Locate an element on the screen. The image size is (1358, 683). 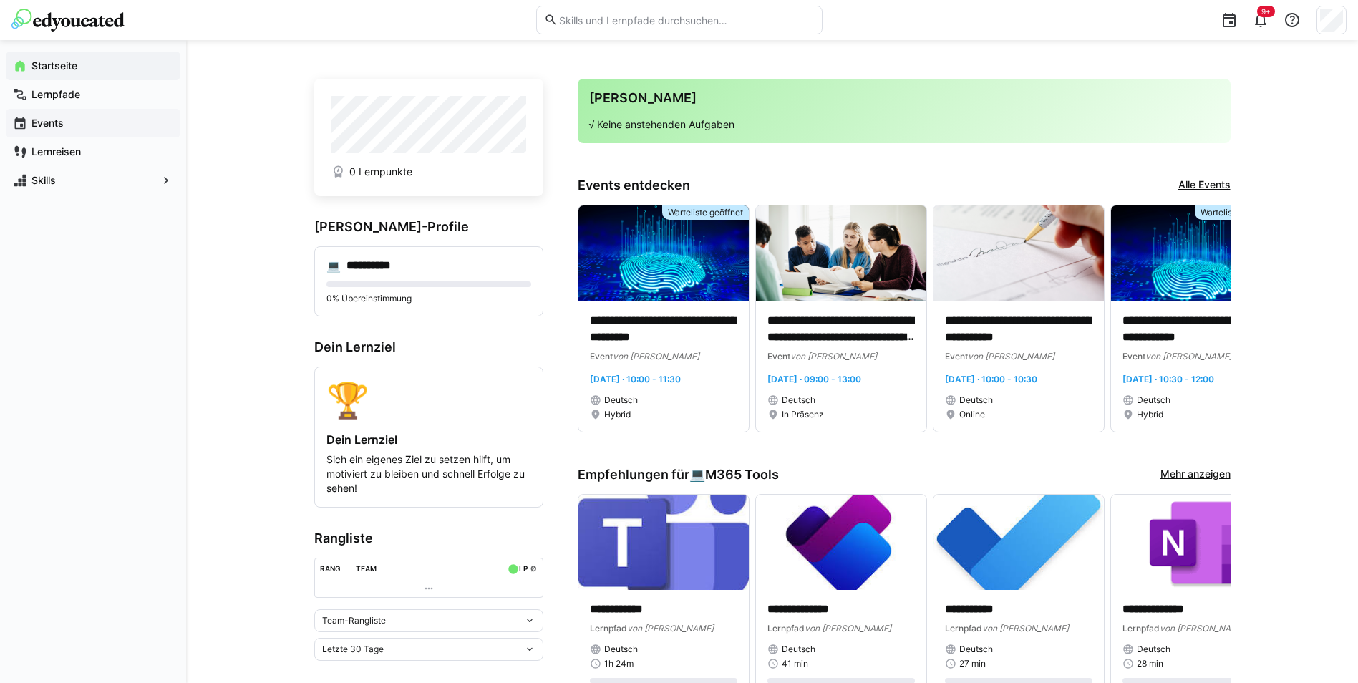
span: 41 min is located at coordinates (794, 664).